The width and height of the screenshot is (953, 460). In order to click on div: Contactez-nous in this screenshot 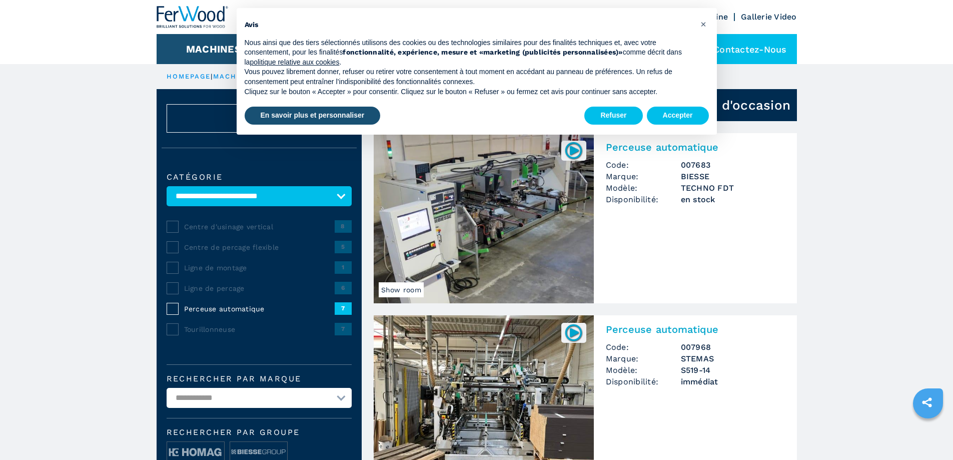, I will do `click(743, 49)`.